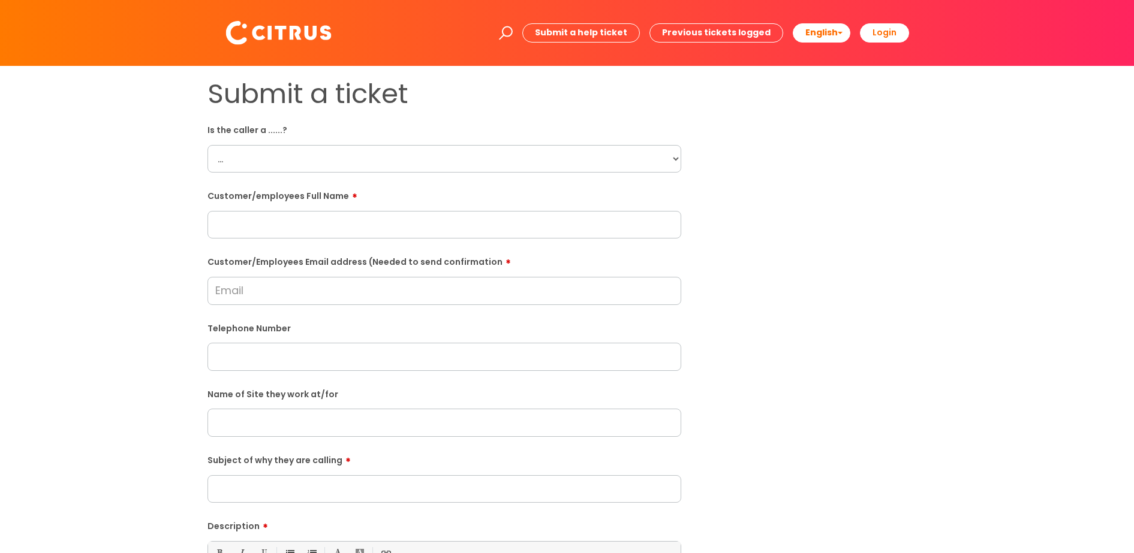  What do you see at coordinates (821, 32) in the screenshot?
I see `span: English` at bounding box center [821, 32].